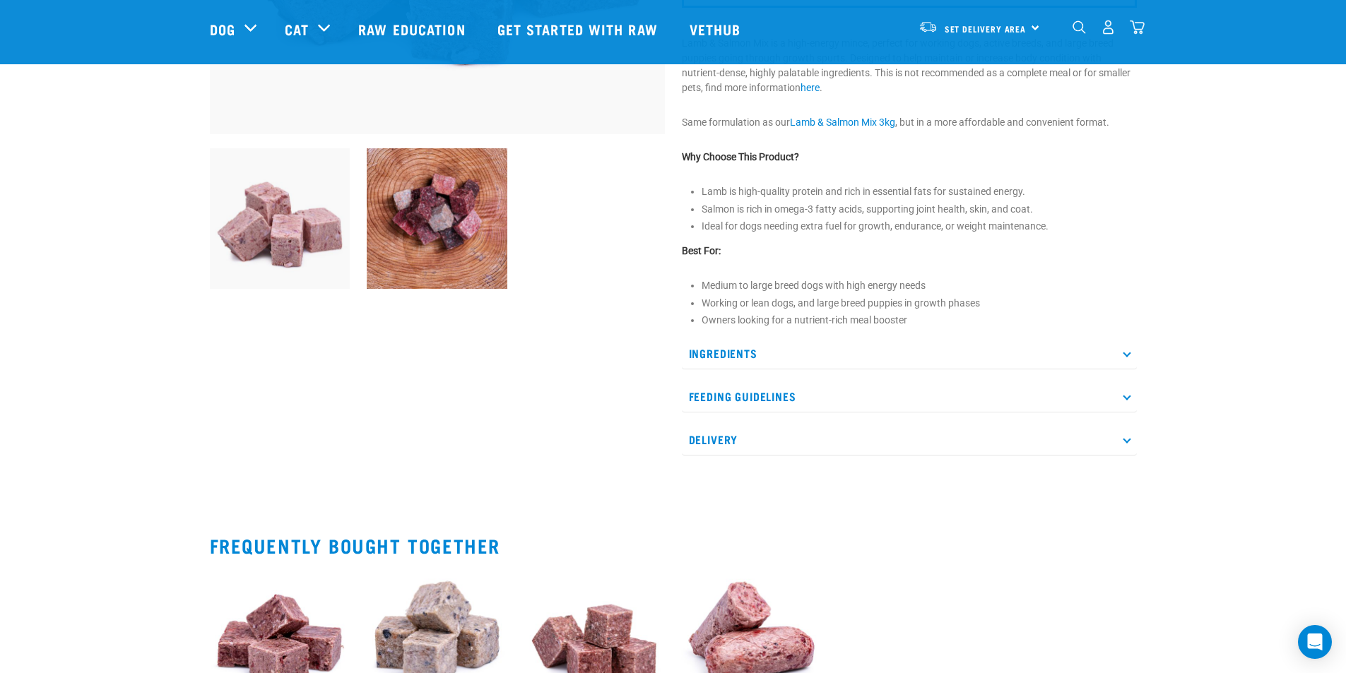 Image resolution: width=1346 pixels, height=673 pixels. Describe the element at coordinates (909, 122) in the screenshot. I see `p: Same formulation as our , but in a more affordable and convenient format.` at that location.